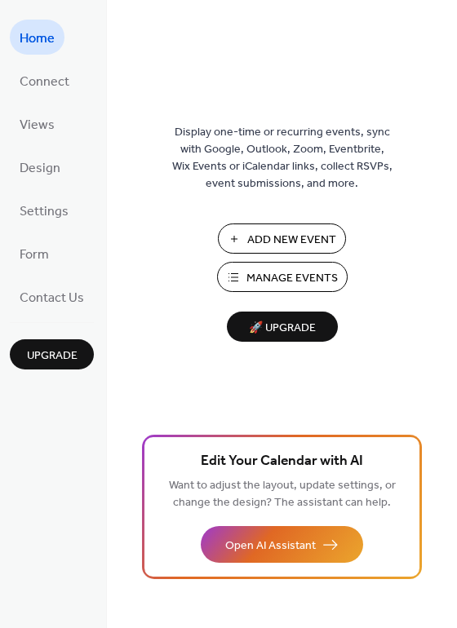 The height and width of the screenshot is (628, 457). I want to click on a: Form, so click(34, 253).